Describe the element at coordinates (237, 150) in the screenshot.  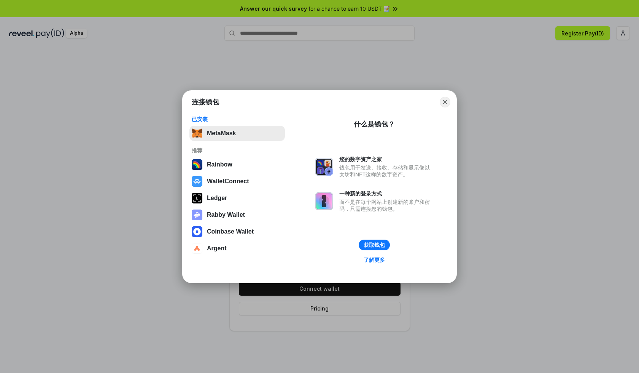
I see `div: 推荐` at that location.